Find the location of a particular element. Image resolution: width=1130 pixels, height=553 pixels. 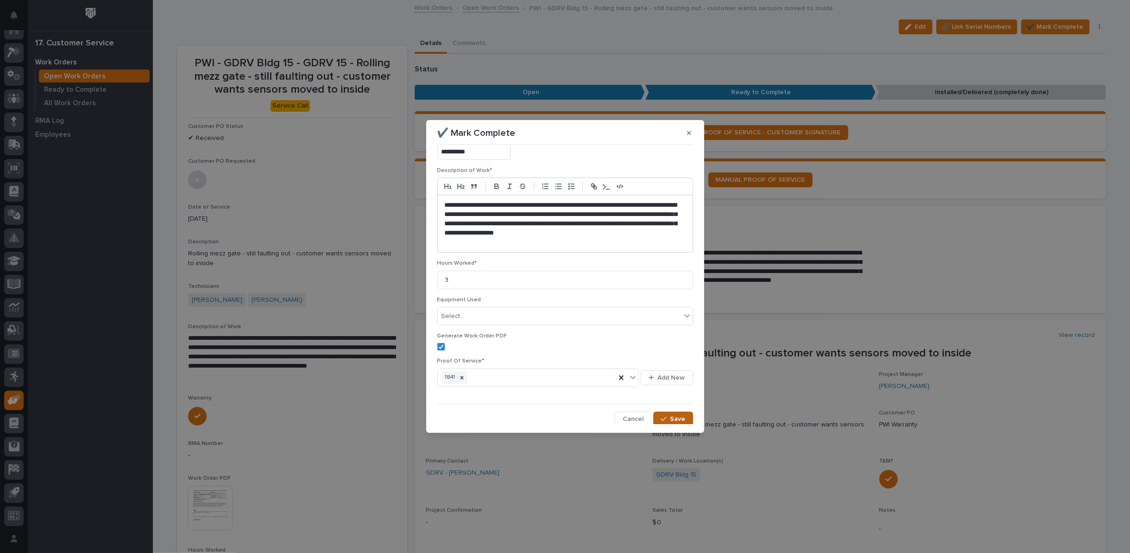

button: Save is located at coordinates (673, 419).